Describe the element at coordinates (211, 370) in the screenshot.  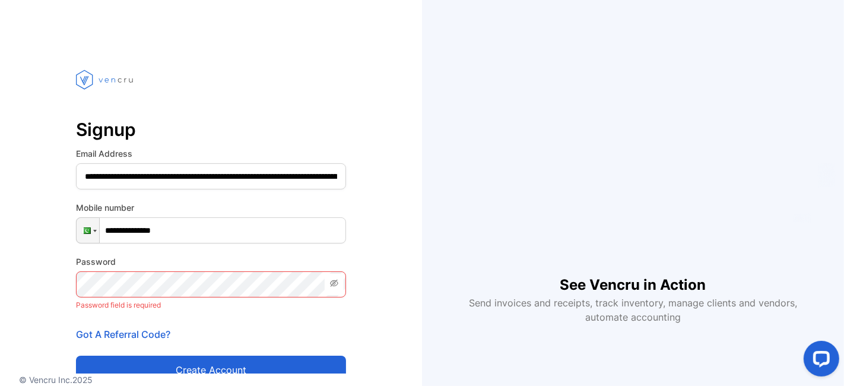
I see `button: Create account` at that location.